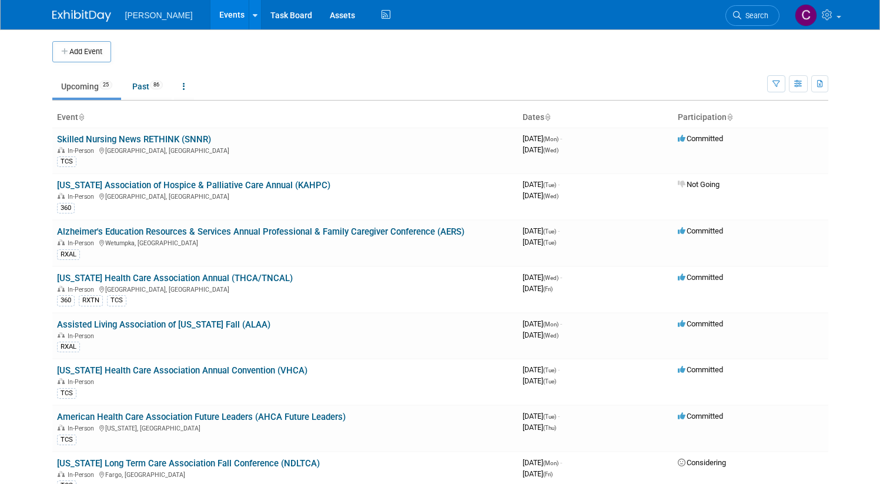 The width and height of the screenshot is (880, 484). I want to click on div: RXTN, so click(90, 300).